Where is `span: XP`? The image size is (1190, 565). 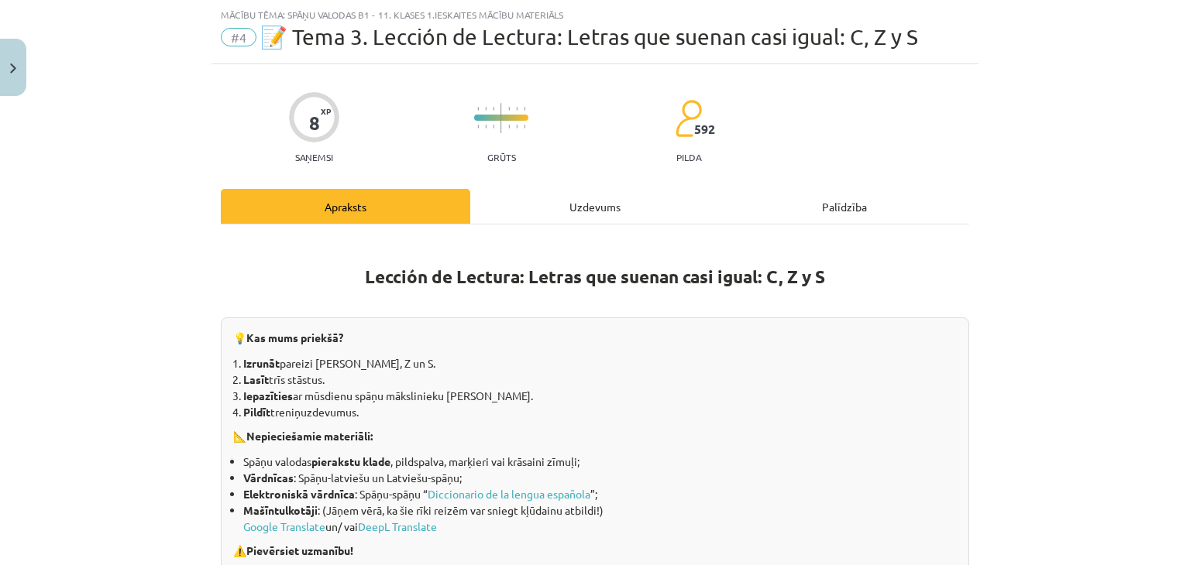
span: XP is located at coordinates (325, 111).